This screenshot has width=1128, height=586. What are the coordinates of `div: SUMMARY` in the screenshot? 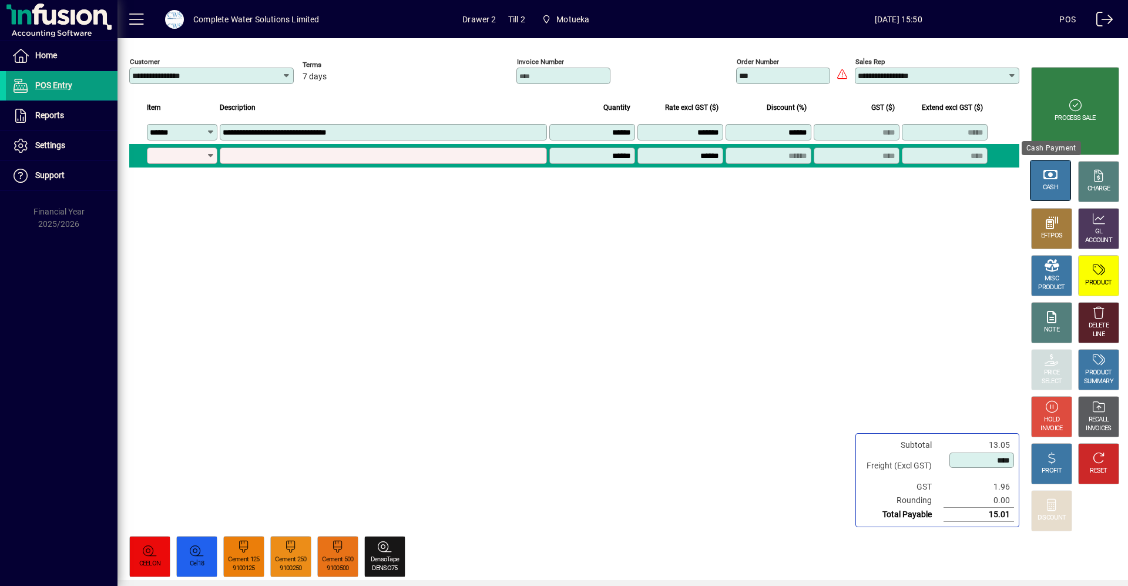 It's located at (1099, 381).